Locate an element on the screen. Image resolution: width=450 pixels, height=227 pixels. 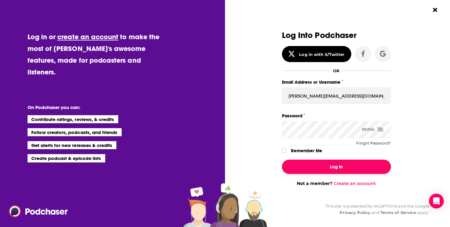
input: Email Address or Username is located at coordinates (336, 96).